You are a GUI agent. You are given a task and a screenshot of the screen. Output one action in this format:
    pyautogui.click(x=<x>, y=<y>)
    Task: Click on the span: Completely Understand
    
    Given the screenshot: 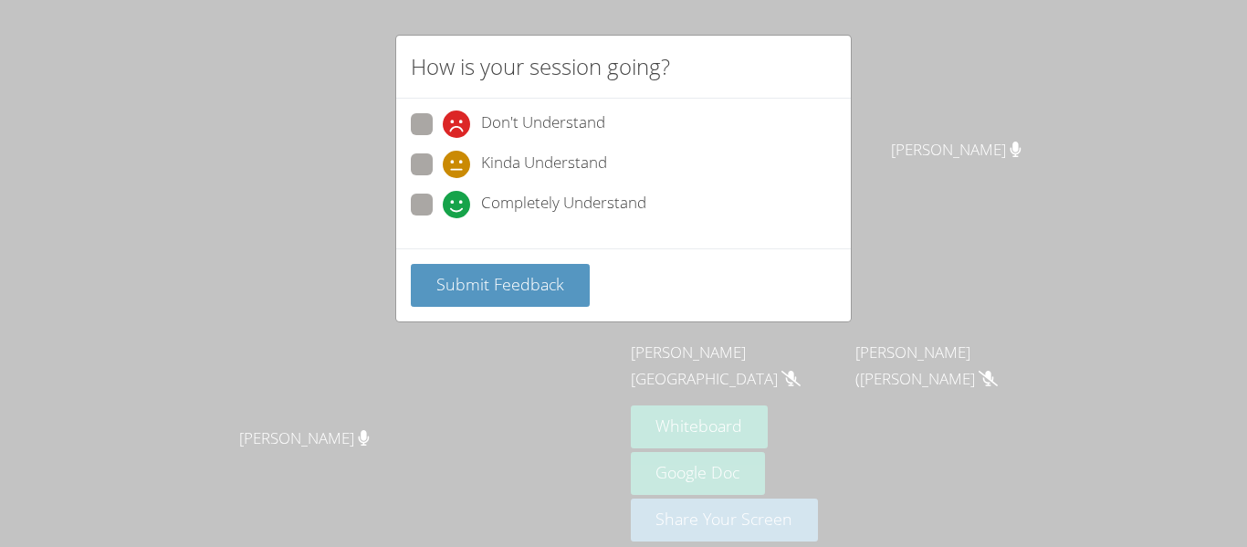 What is the action you would take?
    pyautogui.click(x=563, y=204)
    